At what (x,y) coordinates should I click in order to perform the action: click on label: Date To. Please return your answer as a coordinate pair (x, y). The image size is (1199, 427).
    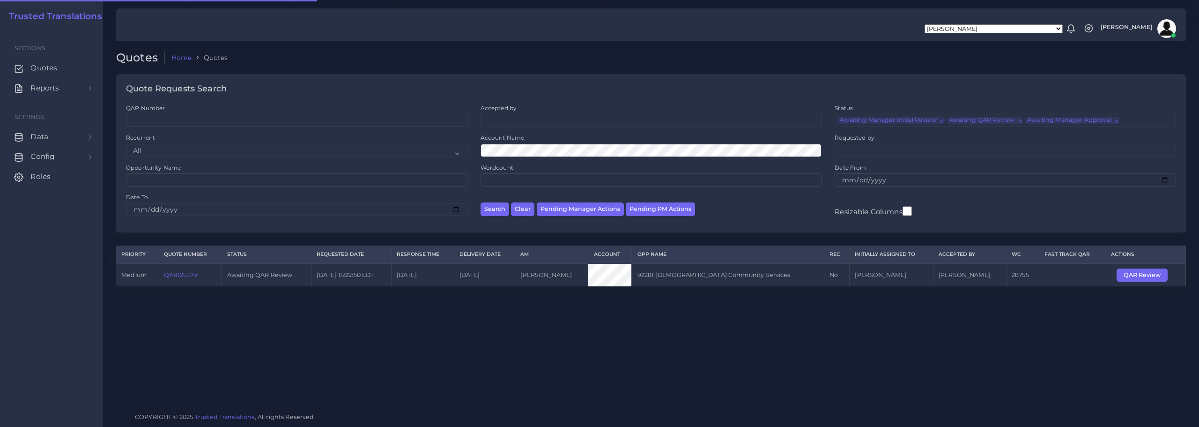
    Looking at the image, I should click on (137, 197).